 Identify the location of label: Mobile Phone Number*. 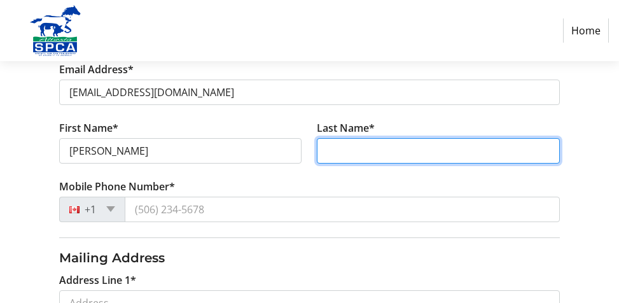
(117, 186).